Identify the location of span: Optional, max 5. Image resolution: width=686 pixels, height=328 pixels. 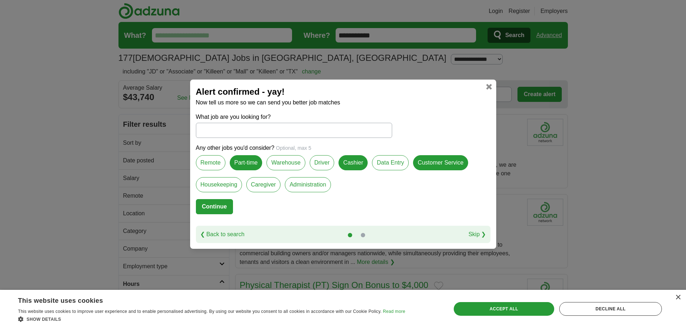
(294, 148).